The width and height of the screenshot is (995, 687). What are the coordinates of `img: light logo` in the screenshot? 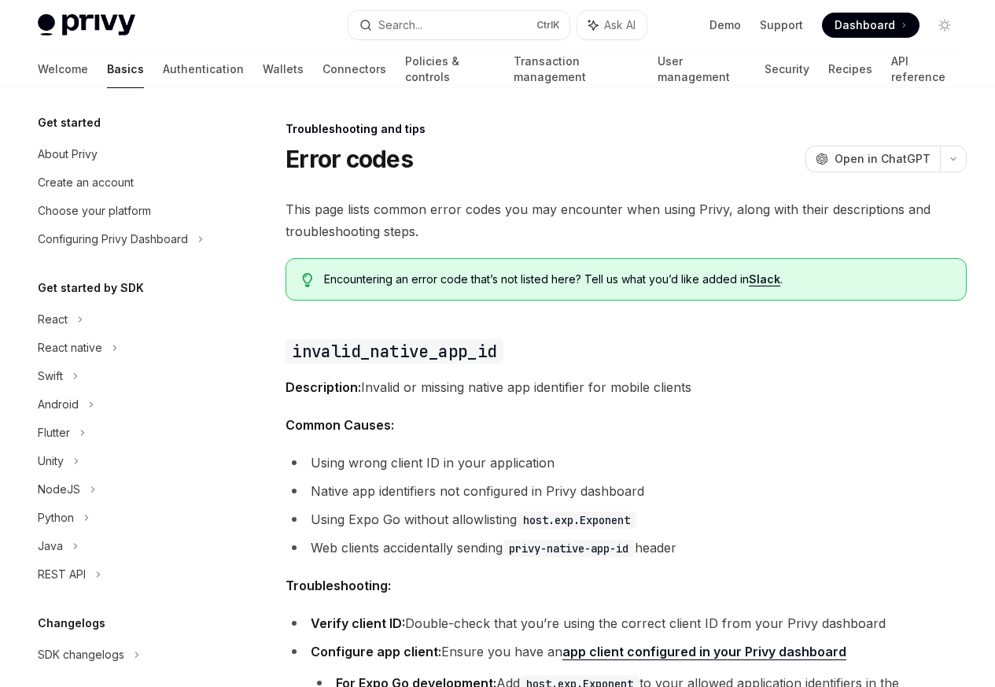 It's located at (87, 25).